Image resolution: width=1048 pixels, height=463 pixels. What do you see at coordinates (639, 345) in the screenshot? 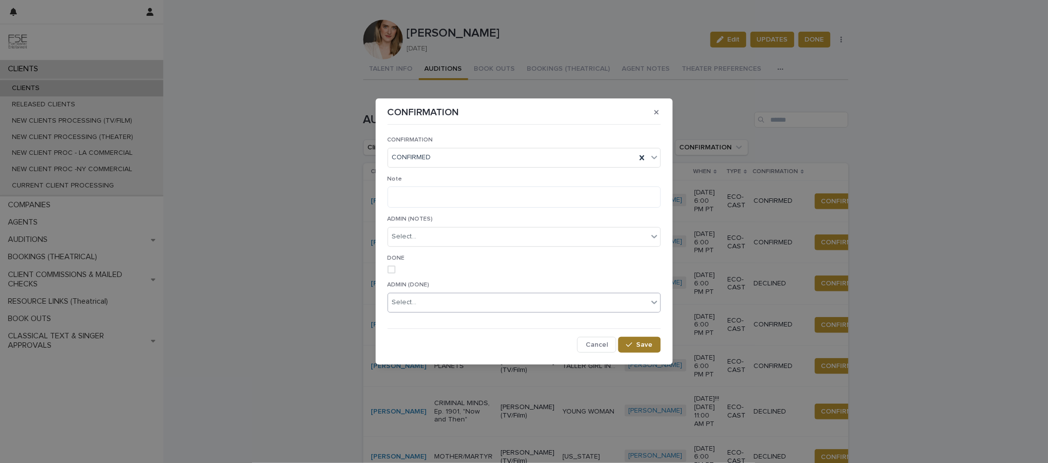
I see `button: Save` at bounding box center [639, 345].